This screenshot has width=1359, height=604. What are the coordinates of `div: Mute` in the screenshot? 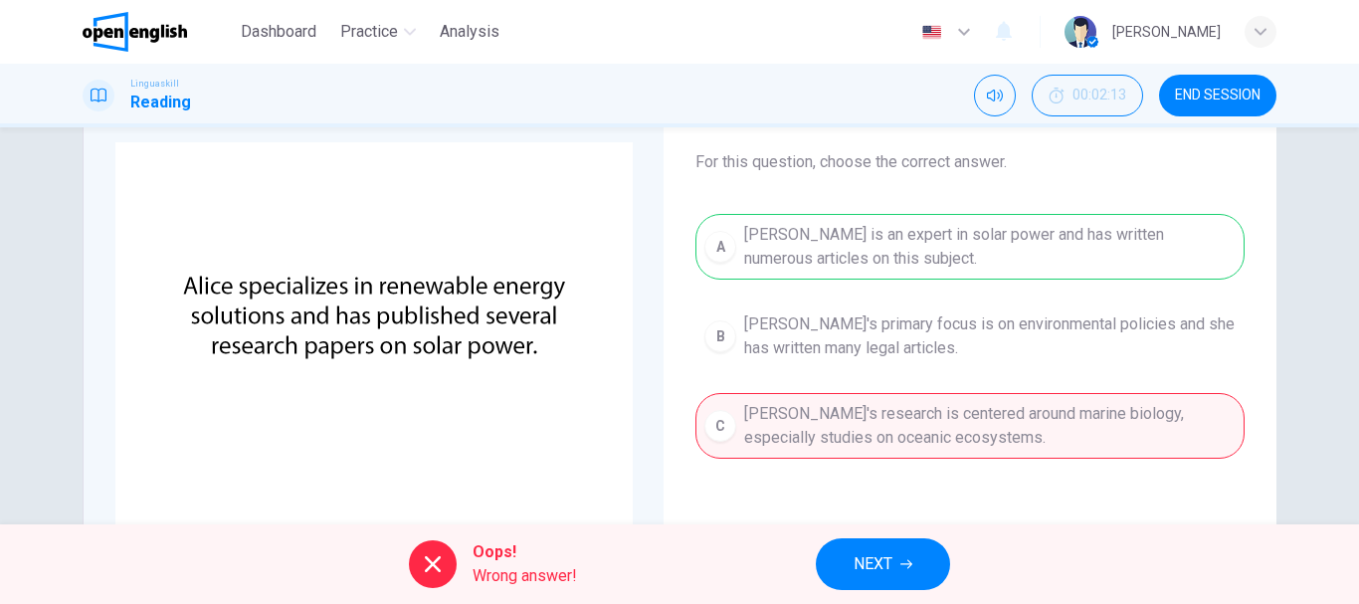 It's located at (995, 96).